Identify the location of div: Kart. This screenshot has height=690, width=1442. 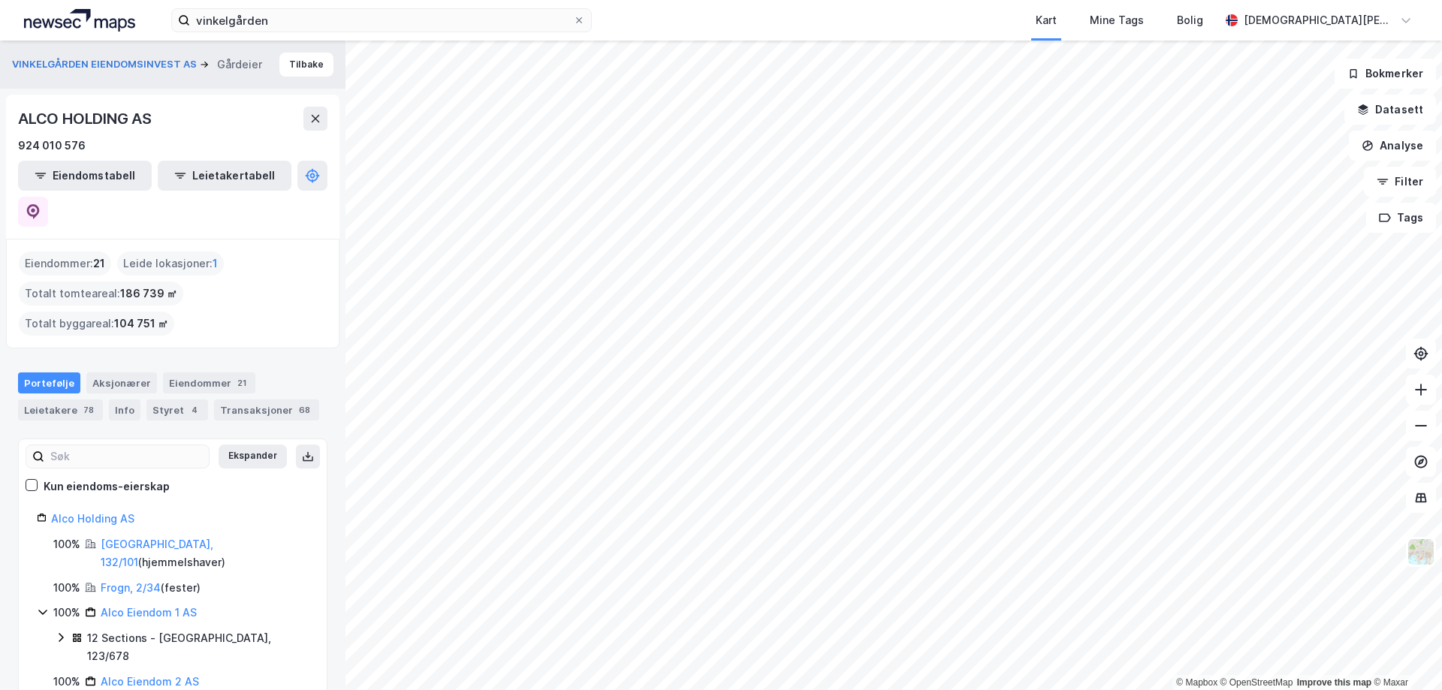
(1046, 20).